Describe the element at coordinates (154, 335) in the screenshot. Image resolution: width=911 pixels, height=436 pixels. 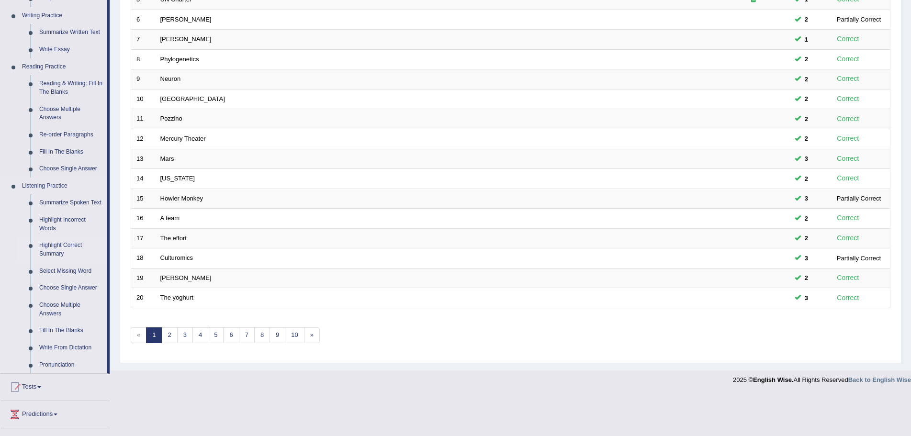
I see `a: 1` at that location.